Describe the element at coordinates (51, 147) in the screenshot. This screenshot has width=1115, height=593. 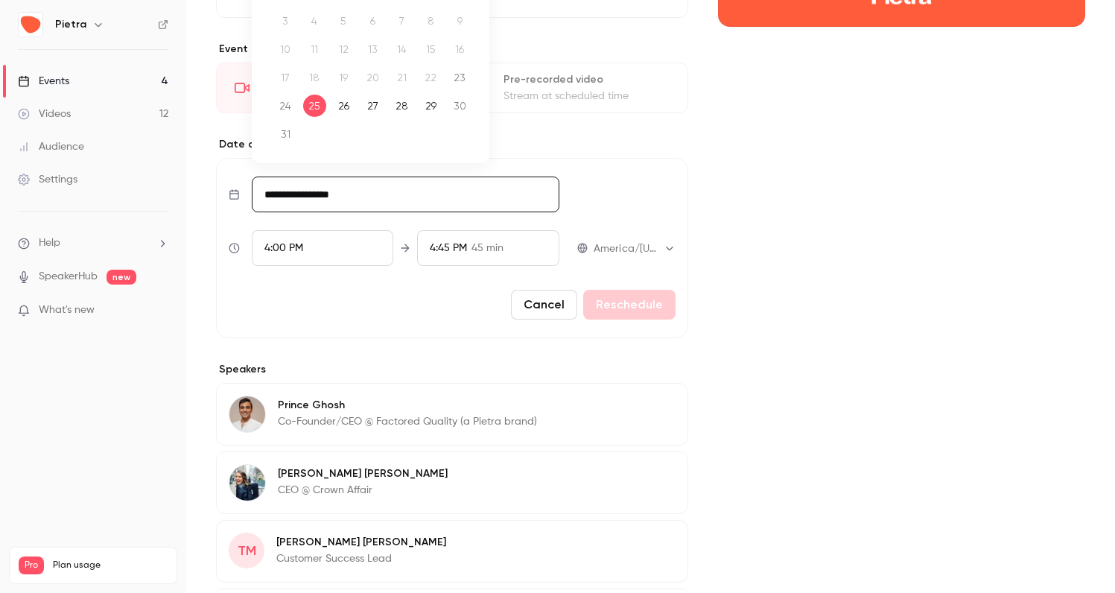
I see `div: Audience` at that location.